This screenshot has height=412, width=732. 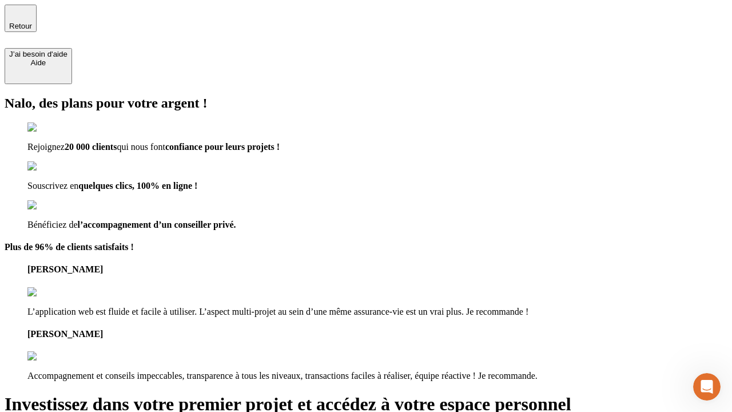 I want to click on p: Accompagnement et conseils impeccables, transparence à tous les niveaux, transactions faciles à r..., so click(x=377, y=376).